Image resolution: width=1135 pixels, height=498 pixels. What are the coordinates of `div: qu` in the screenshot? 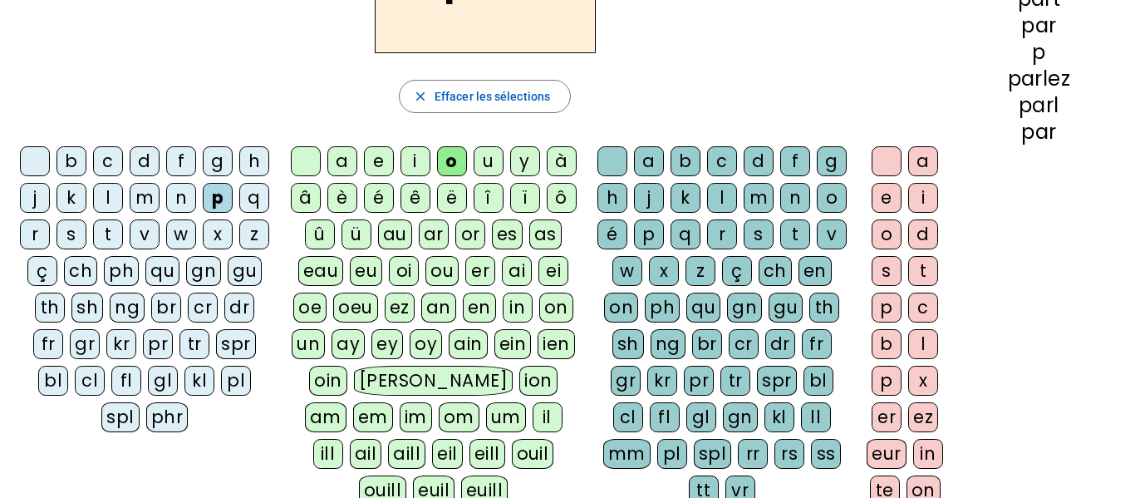 It's located at (703, 307).